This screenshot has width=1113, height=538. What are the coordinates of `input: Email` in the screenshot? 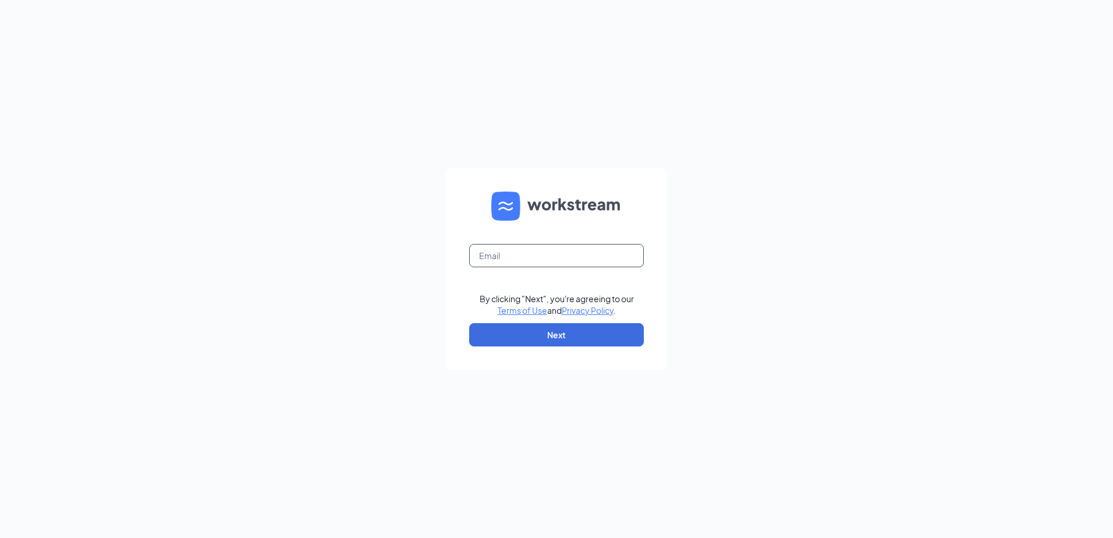 It's located at (557, 256).